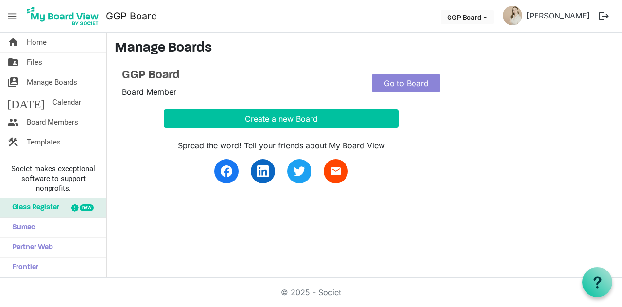 The image size is (622, 307). I want to click on img: ddDwz0xpzZVKRxv6rfQunLRhqTonpR19bBYhwCCreK_N_trmNrH_-5XbXXOgsUaIzMZd-qByIoR1xmoWdbg5qw_thumb.png, so click(513, 16).